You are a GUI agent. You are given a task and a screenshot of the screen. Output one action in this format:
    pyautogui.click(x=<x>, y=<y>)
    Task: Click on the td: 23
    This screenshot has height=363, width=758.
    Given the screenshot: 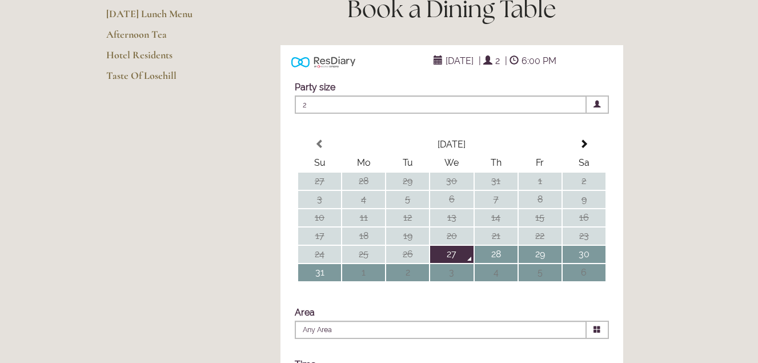 What is the action you would take?
    pyautogui.click(x=584, y=236)
    